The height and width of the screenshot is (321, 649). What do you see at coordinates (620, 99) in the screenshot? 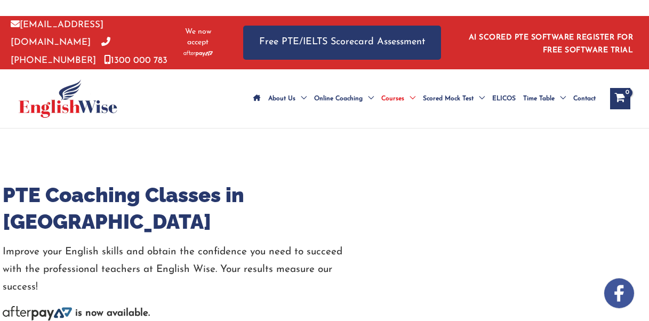
I see `a: View Shopping Cart, empty` at bounding box center [620, 99].